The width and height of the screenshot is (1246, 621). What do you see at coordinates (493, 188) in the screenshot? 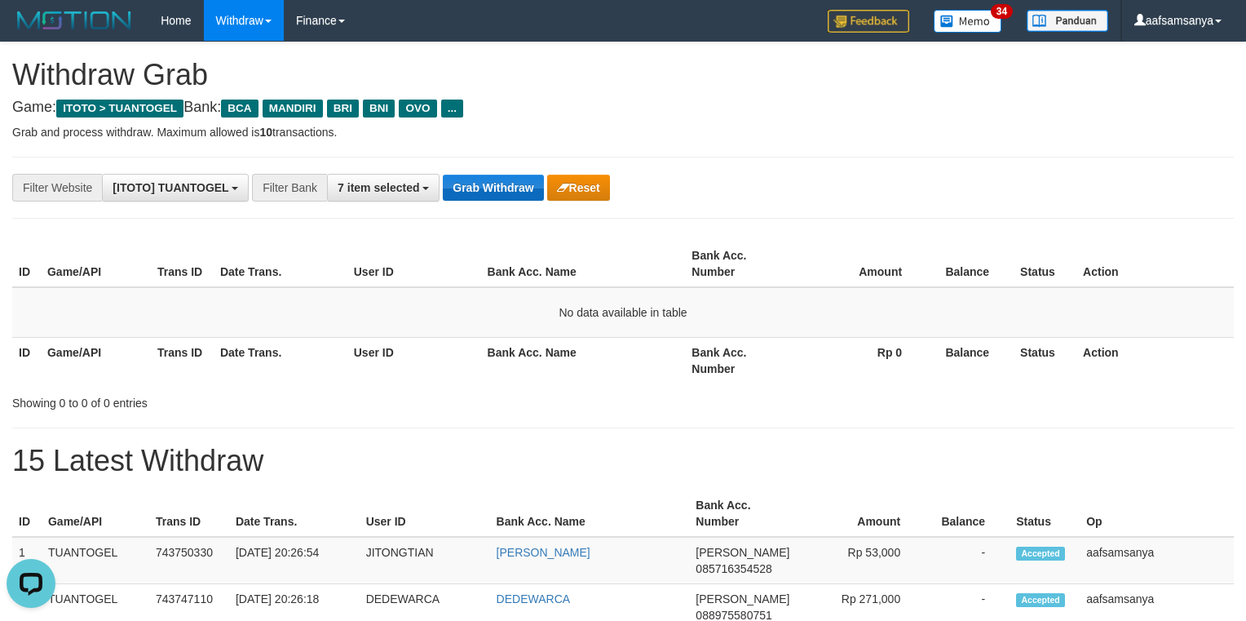
I see `button: Grab Withdraw` at bounding box center [493, 188].